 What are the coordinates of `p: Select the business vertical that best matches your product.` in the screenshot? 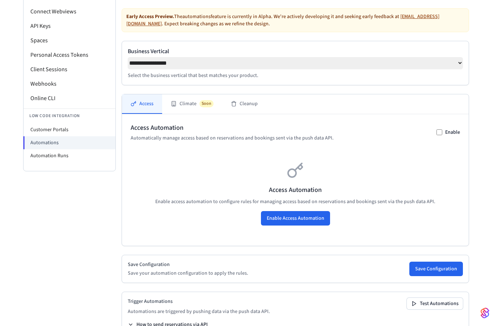 It's located at (295, 76).